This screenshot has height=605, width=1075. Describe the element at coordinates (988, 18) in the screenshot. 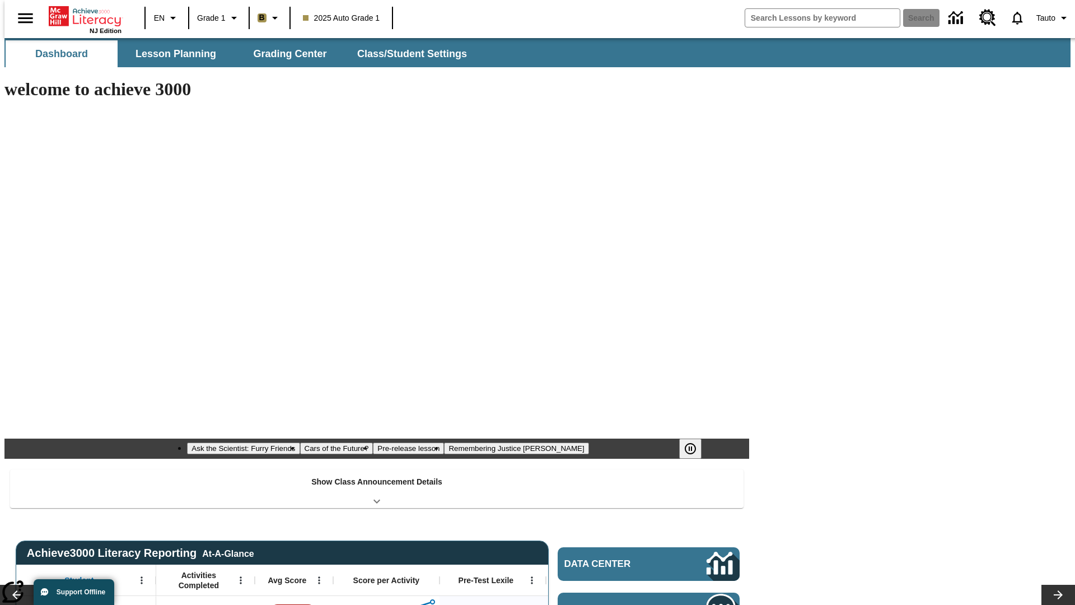

I see `a: Resource Center, Will open in new tab` at that location.